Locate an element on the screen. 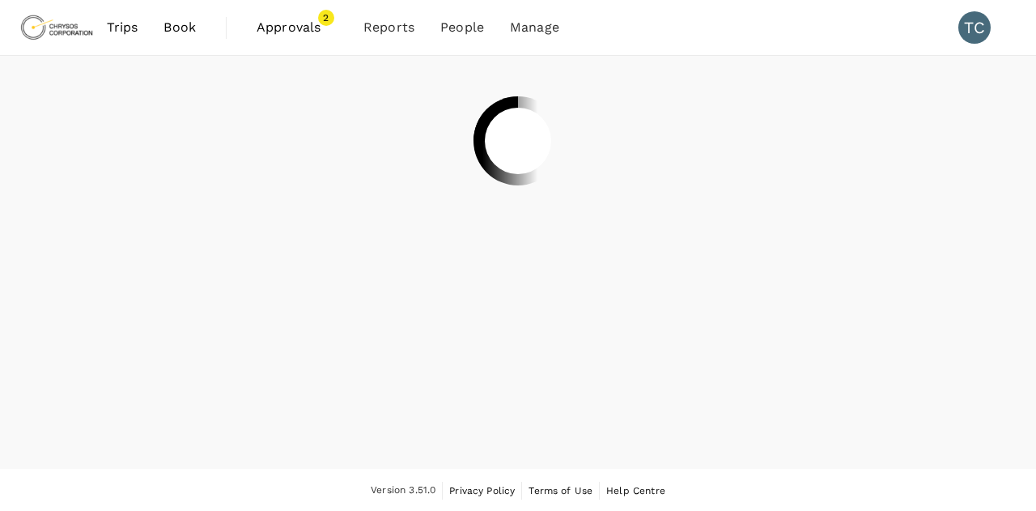 The height and width of the screenshot is (511, 1036). span: Reports is located at coordinates (388, 28).